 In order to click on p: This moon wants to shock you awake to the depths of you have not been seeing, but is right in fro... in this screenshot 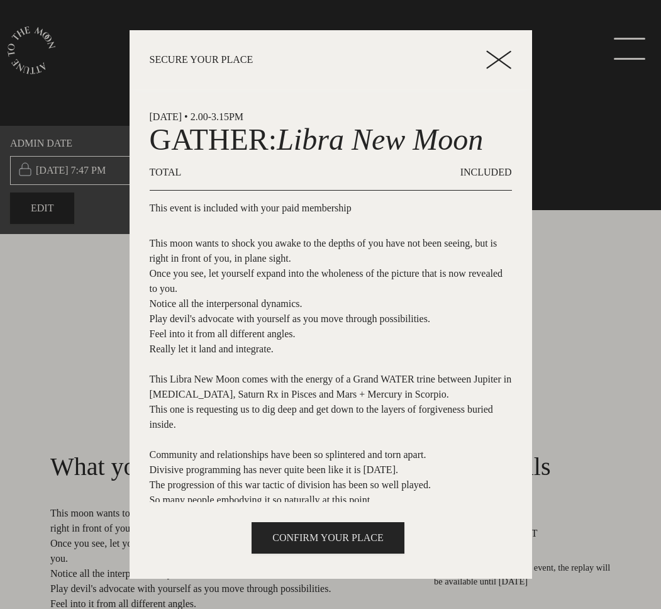, I will do `click(331, 251)`.